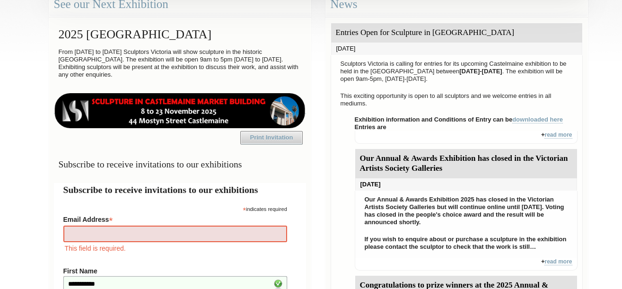  What do you see at coordinates (175, 248) in the screenshot?
I see `div: This field is required.` at bounding box center [175, 248].